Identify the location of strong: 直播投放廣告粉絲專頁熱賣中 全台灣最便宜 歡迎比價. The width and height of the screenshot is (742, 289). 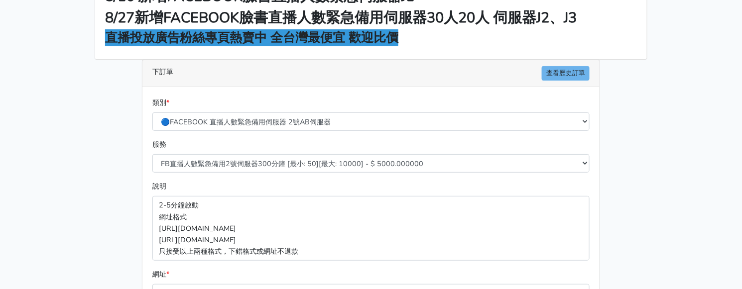
(252, 38).